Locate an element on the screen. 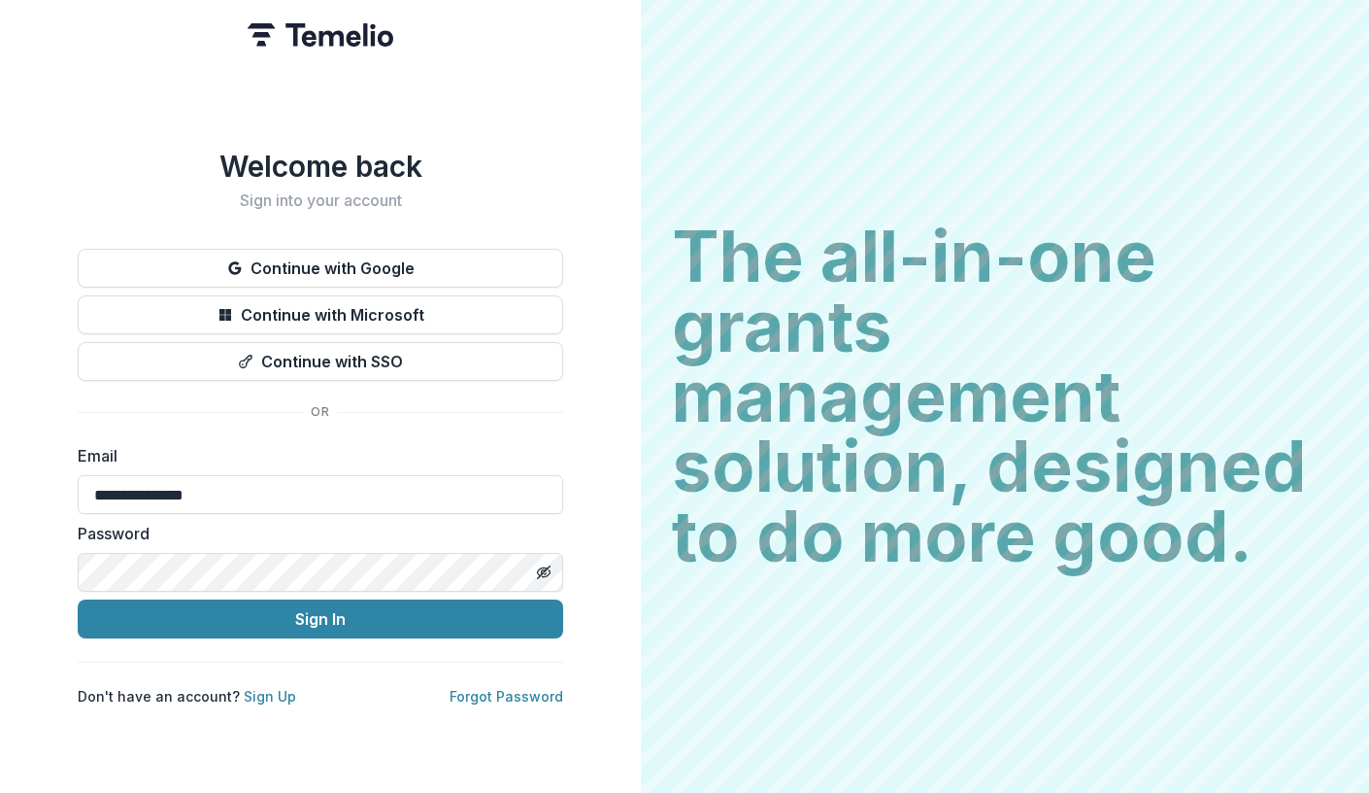 This screenshot has width=1369, height=793. a: Forgot Password is located at coordinates (506, 695).